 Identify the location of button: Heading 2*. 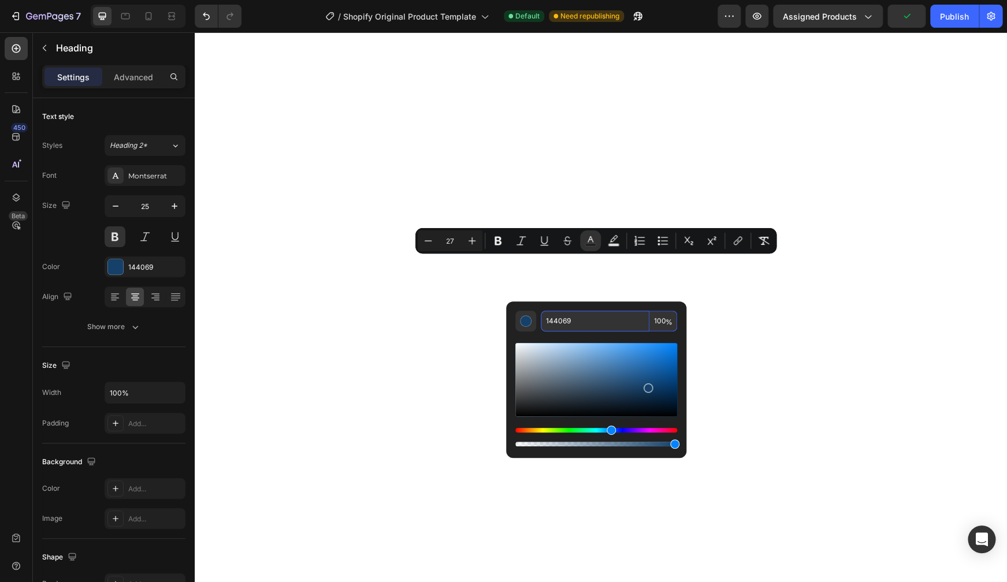
(145, 146).